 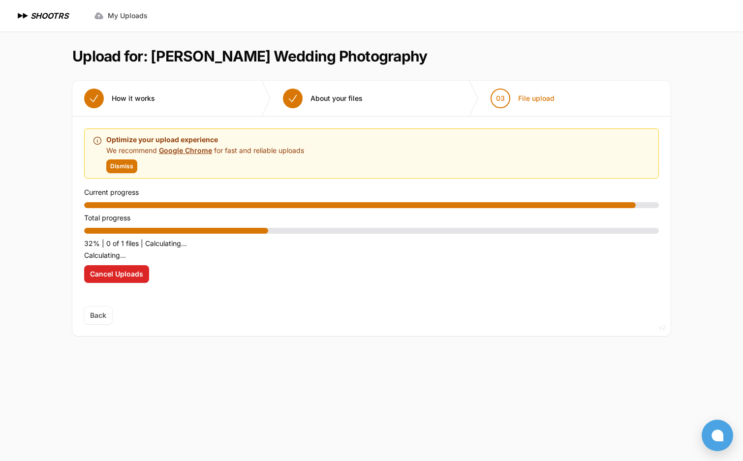 What do you see at coordinates (371, 255) in the screenshot?
I see `p: Calculating...` at bounding box center [371, 255].